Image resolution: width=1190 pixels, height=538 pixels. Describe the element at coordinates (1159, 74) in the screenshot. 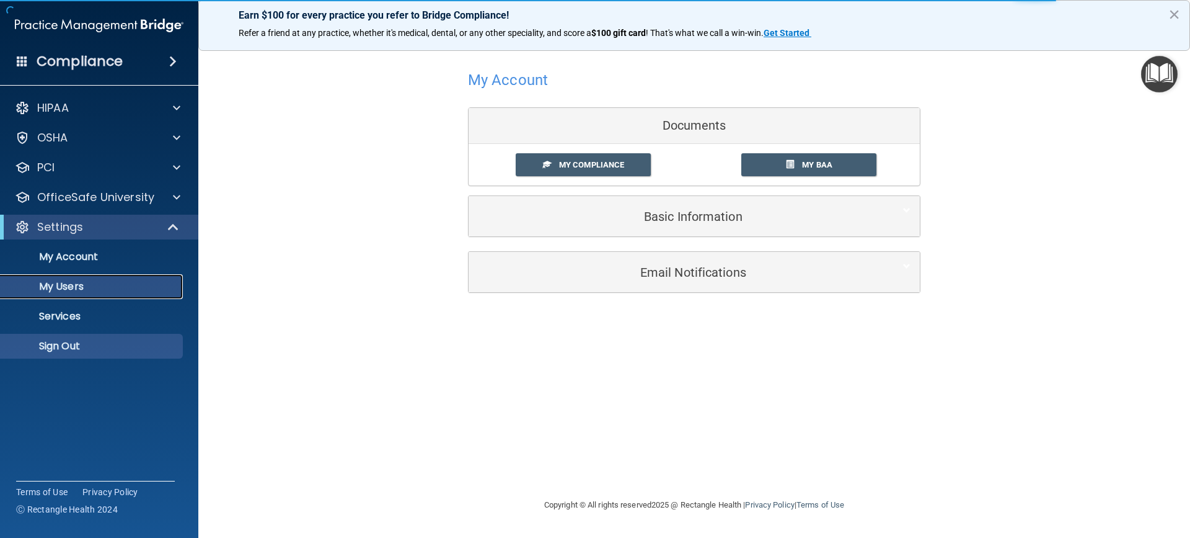

I see `button: Open Resource Center` at that location.